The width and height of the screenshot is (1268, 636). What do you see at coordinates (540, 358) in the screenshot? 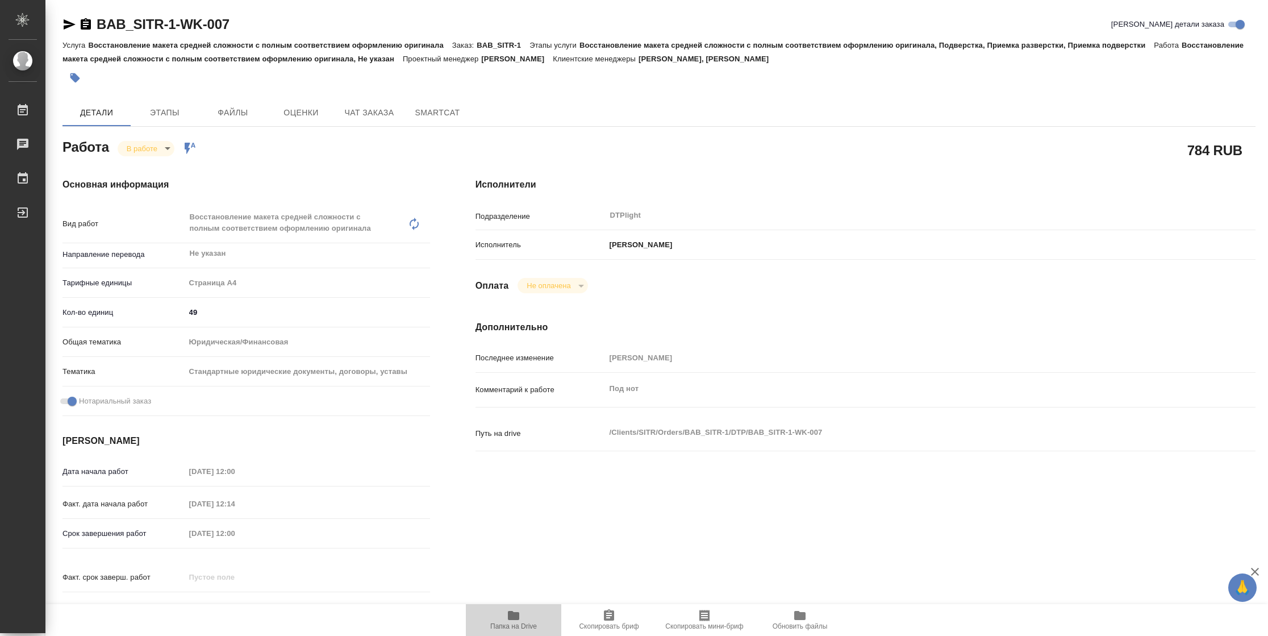
I see `p: Последнее изменение` at bounding box center [540, 358].